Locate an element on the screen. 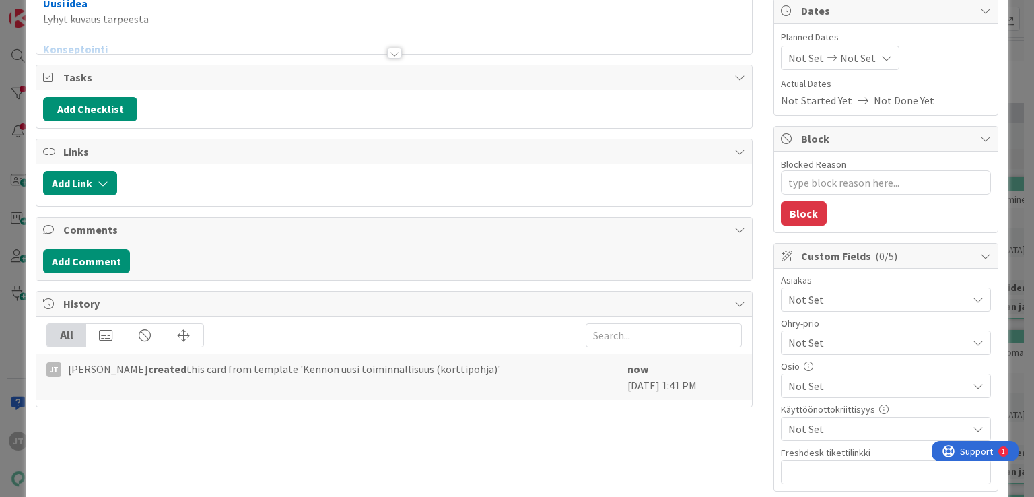 Image resolution: width=1034 pixels, height=497 pixels. span: Tasks is located at coordinates (395, 77).